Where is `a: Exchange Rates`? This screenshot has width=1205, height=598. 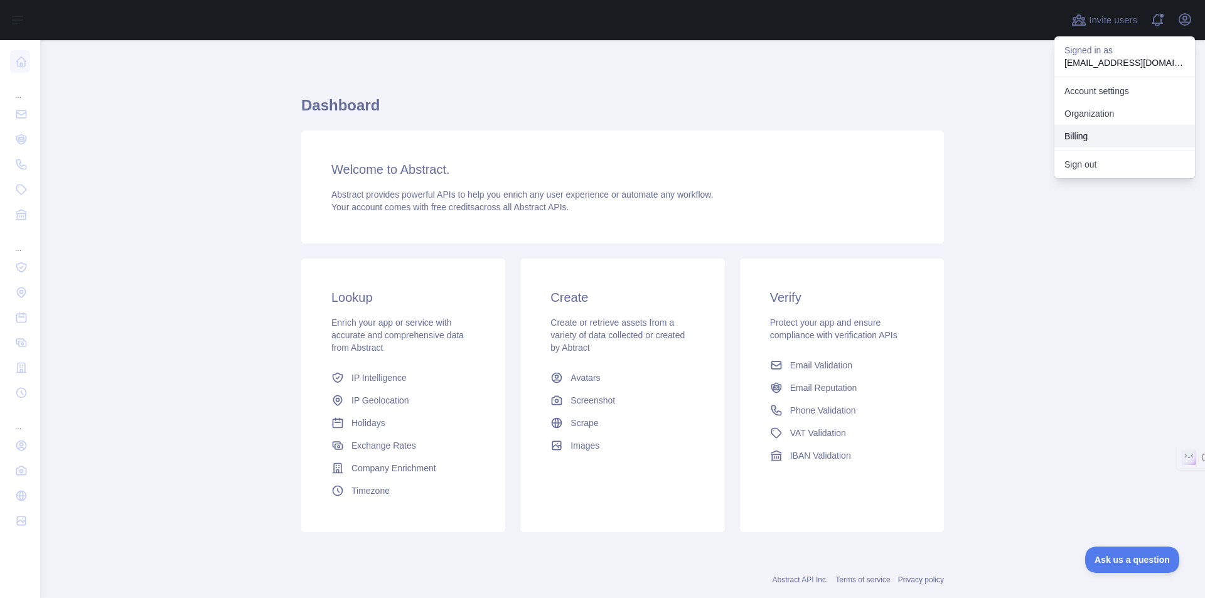
a: Exchange Rates is located at coordinates (403, 446).